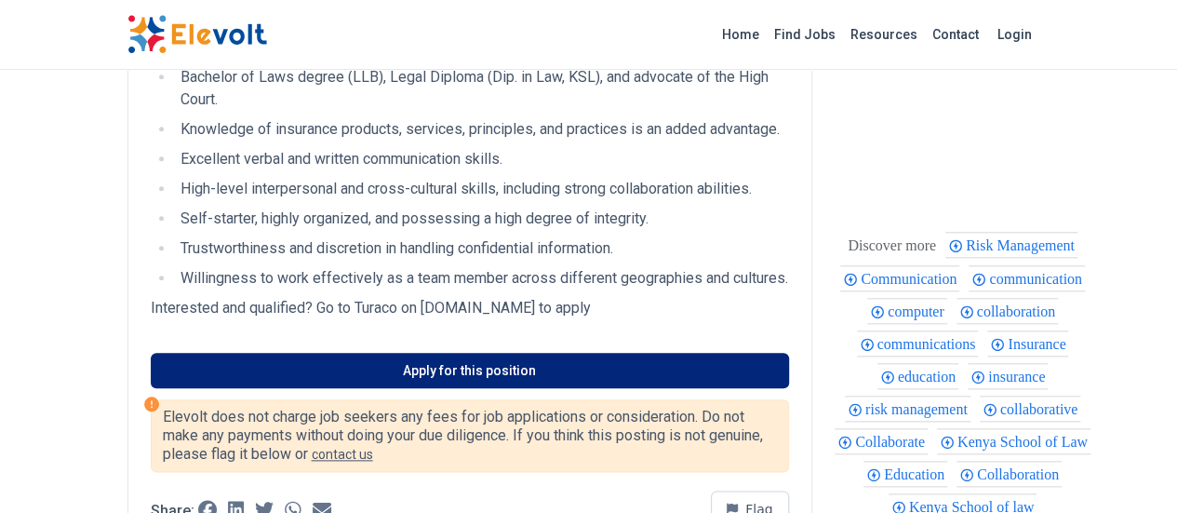  What do you see at coordinates (919, 408) in the screenshot?
I see `span: risk management` at bounding box center [919, 408].